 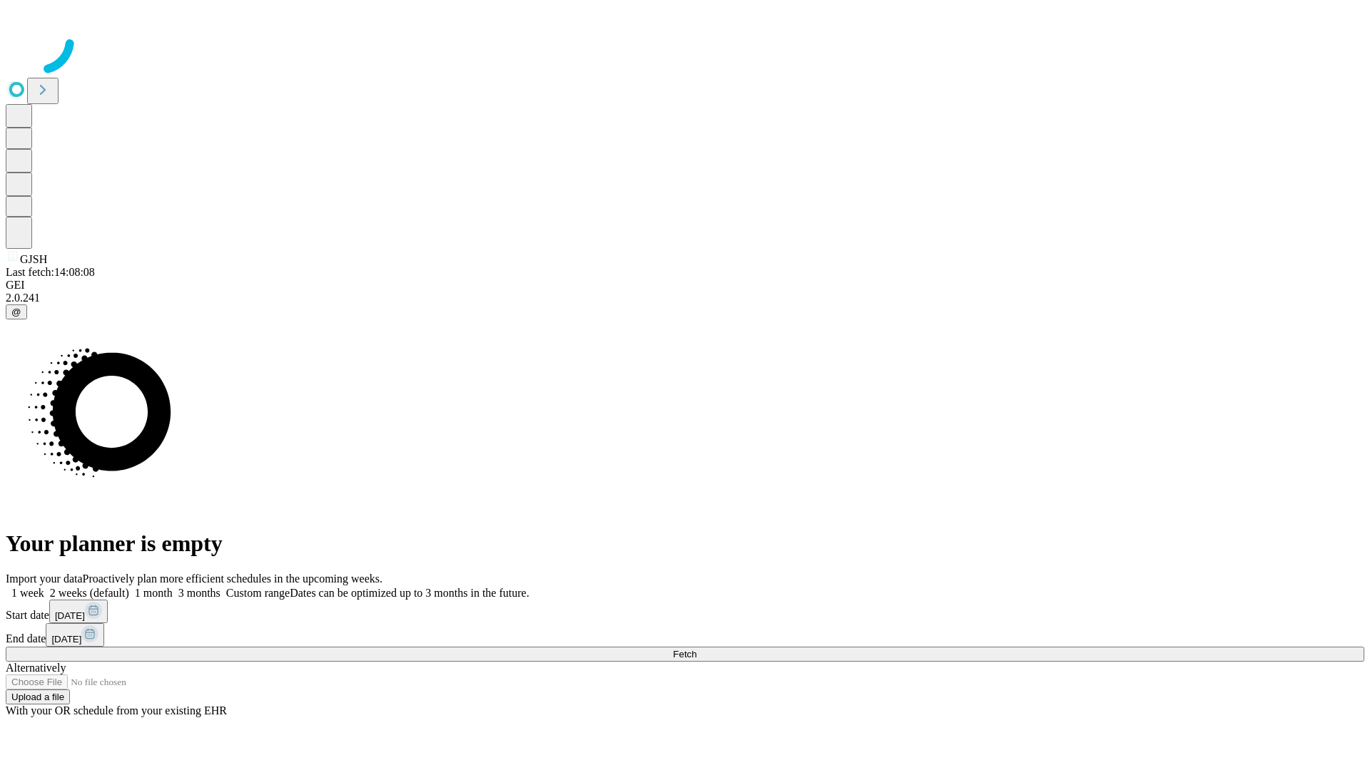 What do you see at coordinates (685, 635) in the screenshot?
I see `div: End date` at bounding box center [685, 635].